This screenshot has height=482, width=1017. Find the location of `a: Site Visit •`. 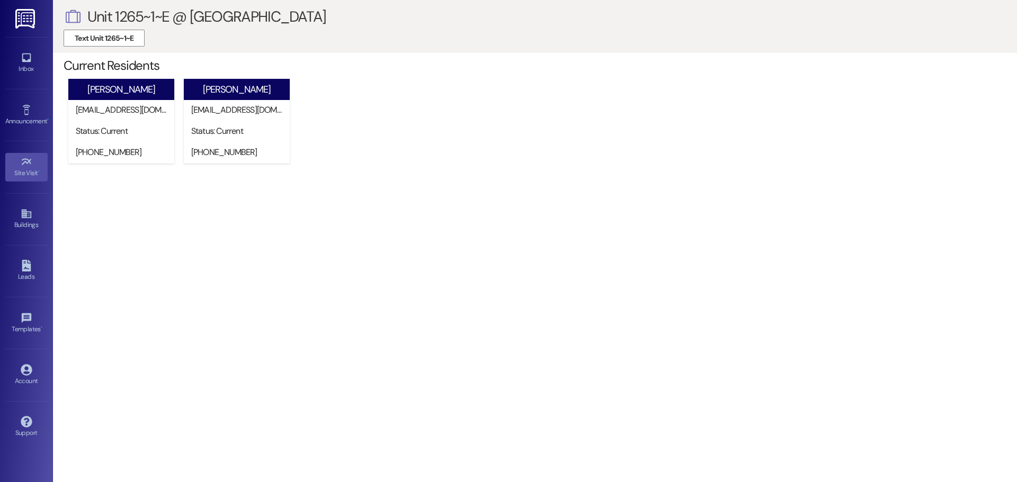

a: Site Visit • is located at coordinates (26, 167).